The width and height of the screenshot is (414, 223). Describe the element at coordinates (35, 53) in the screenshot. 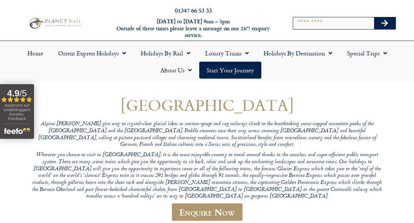

I see `a: Home` at that location.